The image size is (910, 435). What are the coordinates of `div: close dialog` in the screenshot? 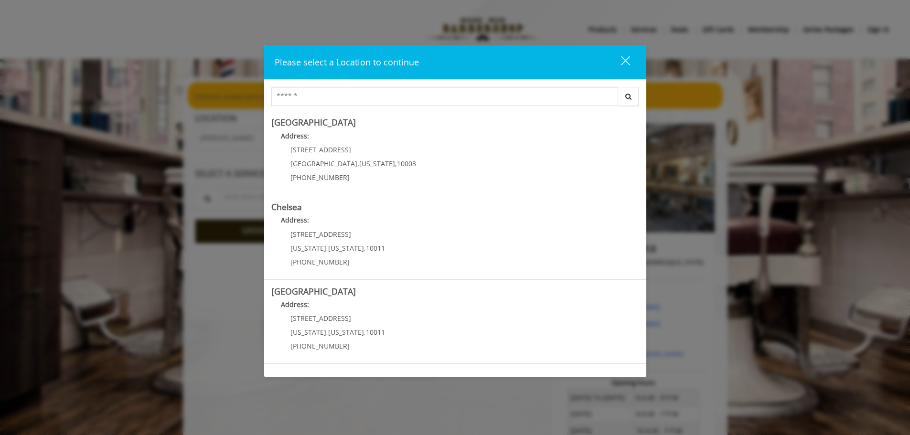 It's located at (620, 63).